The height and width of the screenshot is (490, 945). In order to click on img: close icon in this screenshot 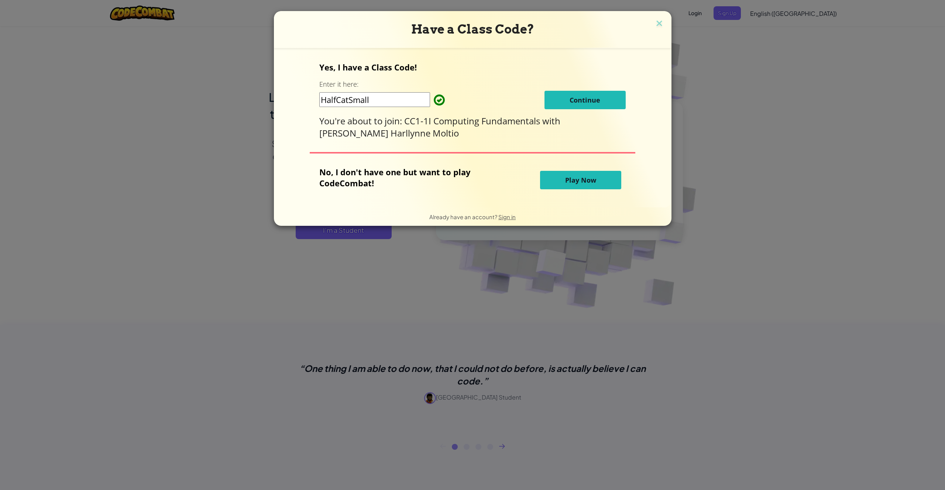, I will do `click(659, 24)`.